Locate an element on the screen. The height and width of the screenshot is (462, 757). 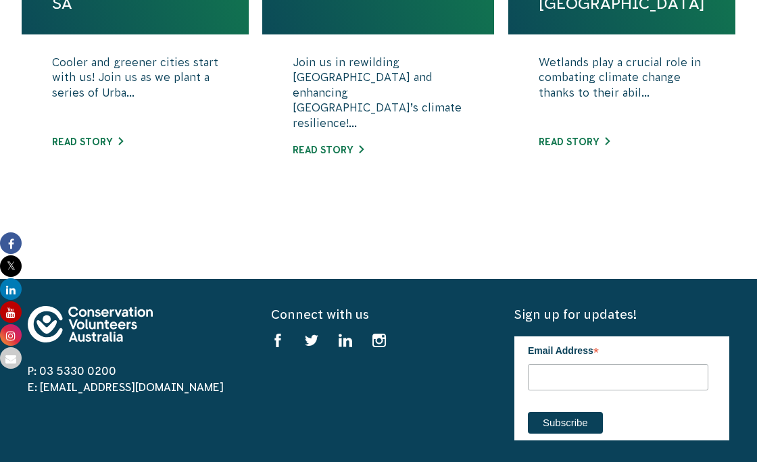
label: Email Address is located at coordinates (618, 350).